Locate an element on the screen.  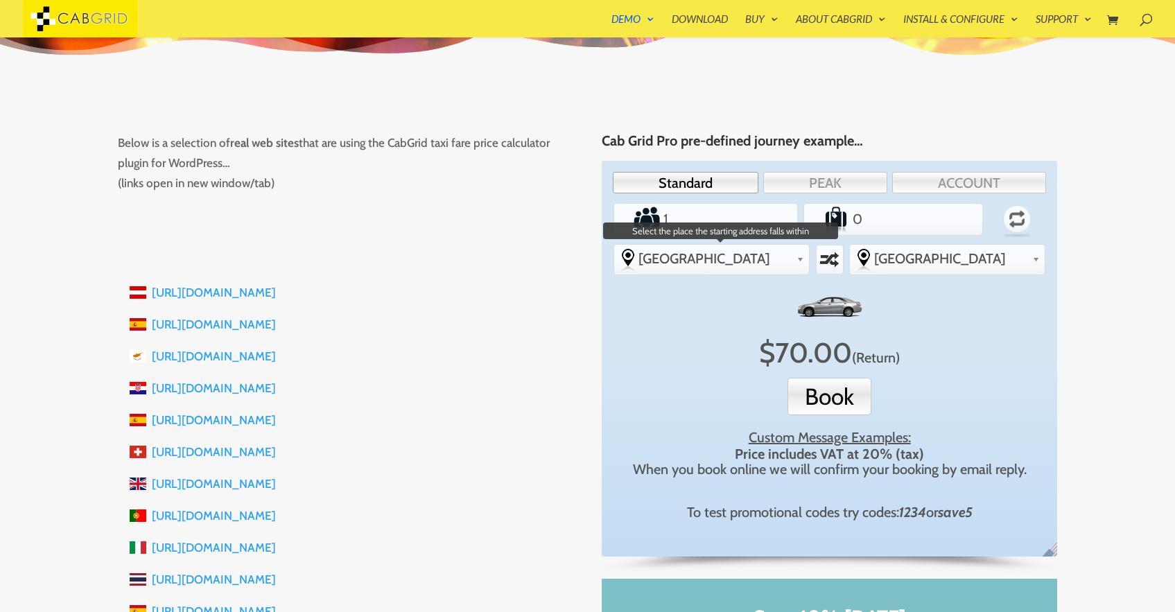
a: Buy is located at coordinates (762, 26).